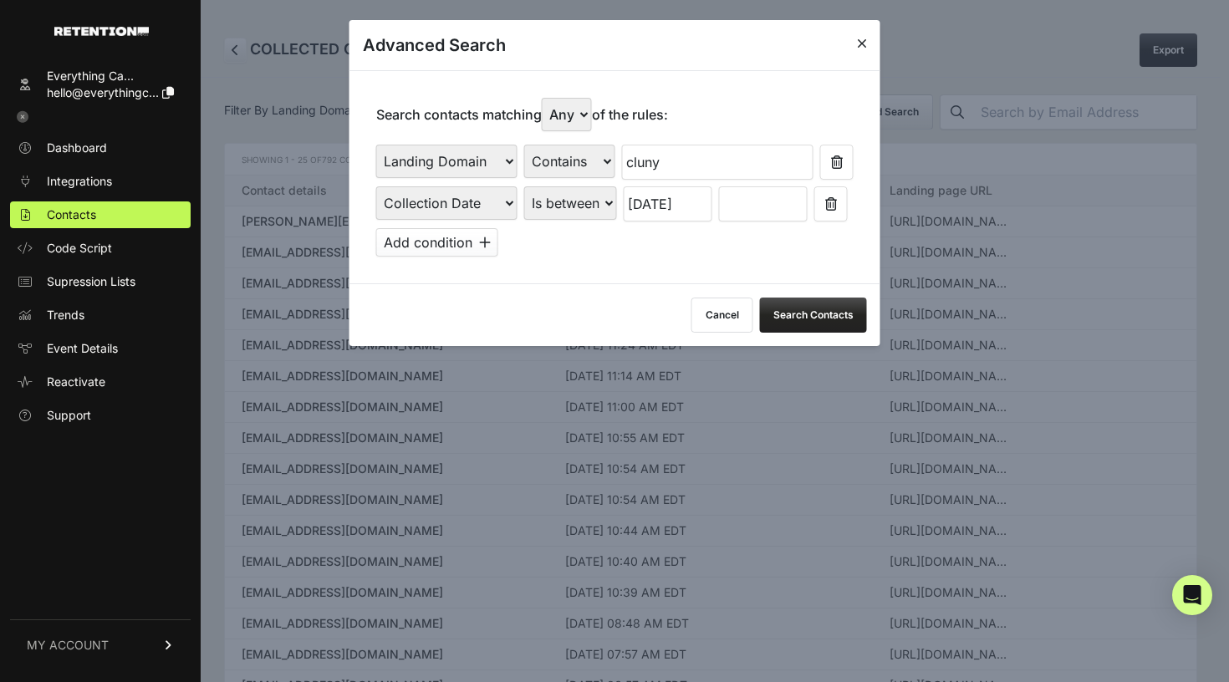 This screenshot has height=682, width=1229. I want to click on a: MY ACCOUNT, so click(100, 645).